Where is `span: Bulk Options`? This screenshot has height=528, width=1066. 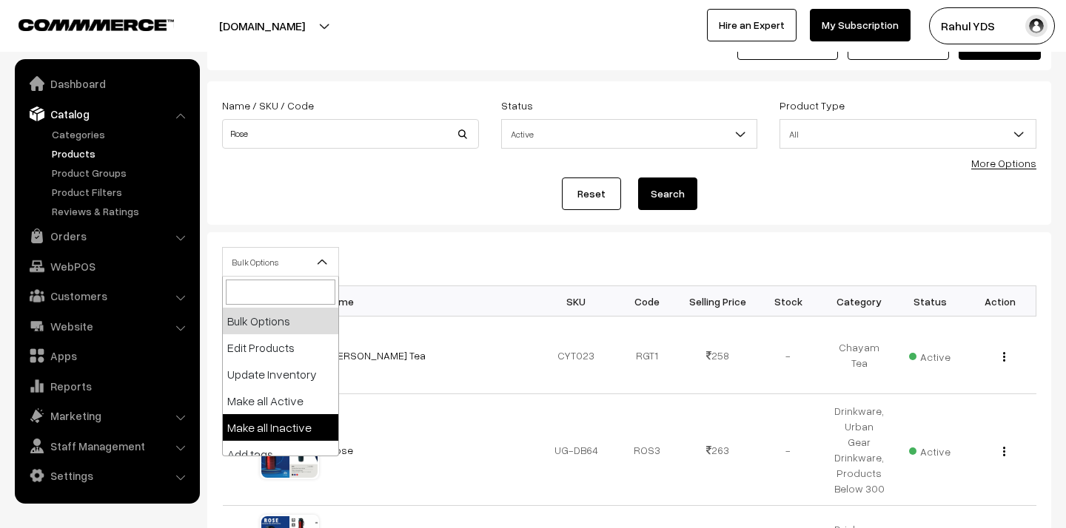 span: Bulk Options is located at coordinates (281, 262).